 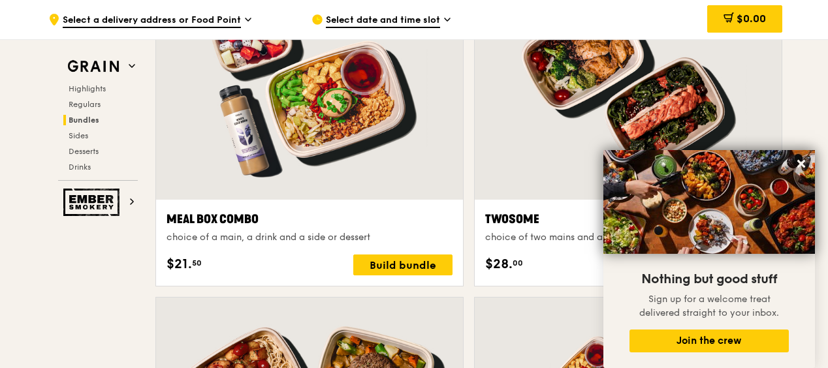 I want to click on span: Nothing but good stuff, so click(x=709, y=280).